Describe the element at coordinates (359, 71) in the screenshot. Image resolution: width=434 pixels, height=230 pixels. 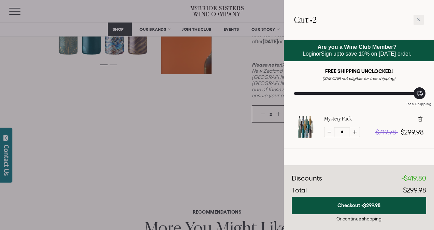
I see `strong: FREE SHIPPING UNCLOCKED!` at that location.